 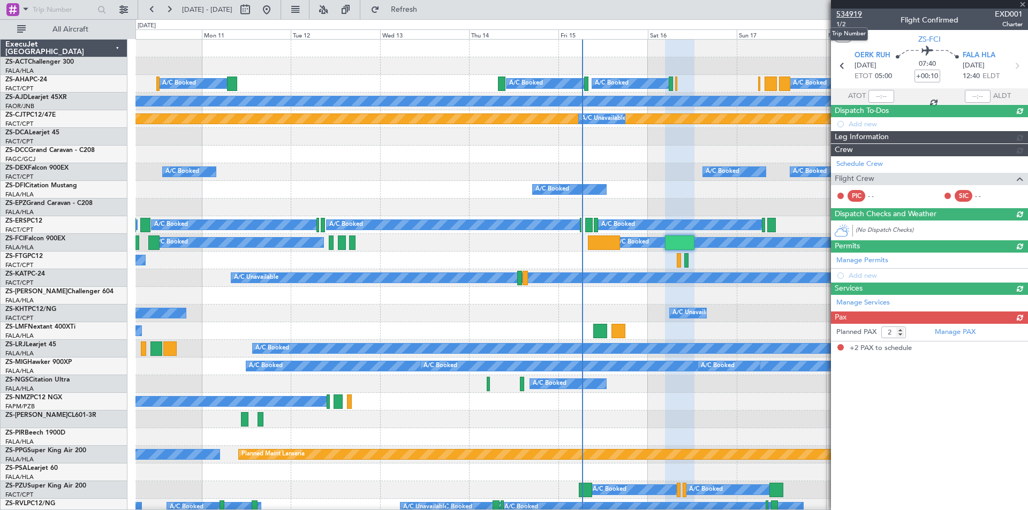 What do you see at coordinates (20, 106) in the screenshot?
I see `a: FAOR/JNB` at bounding box center [20, 106].